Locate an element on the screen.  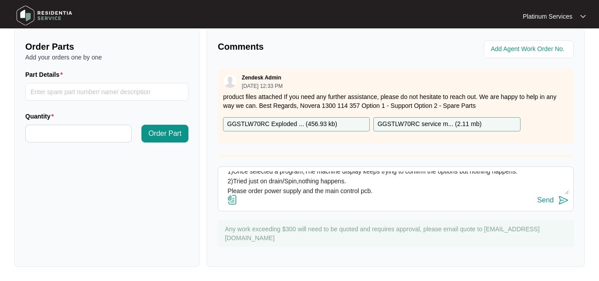
button: Send is located at coordinates (553, 200).